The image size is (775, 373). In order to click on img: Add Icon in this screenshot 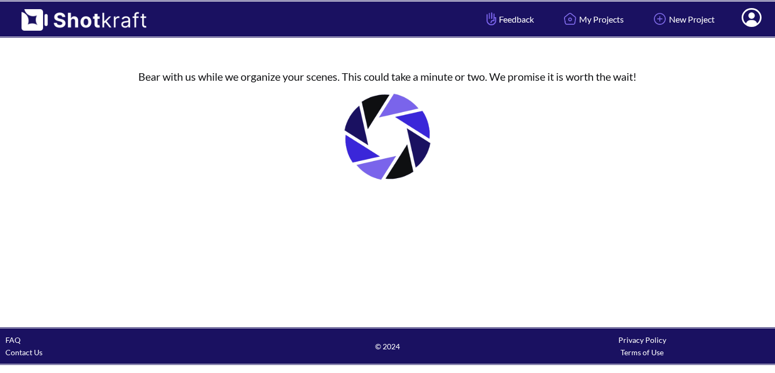, I will do `click(660, 19)`.